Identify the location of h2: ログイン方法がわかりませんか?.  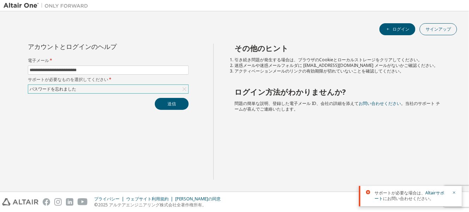
(339, 92).